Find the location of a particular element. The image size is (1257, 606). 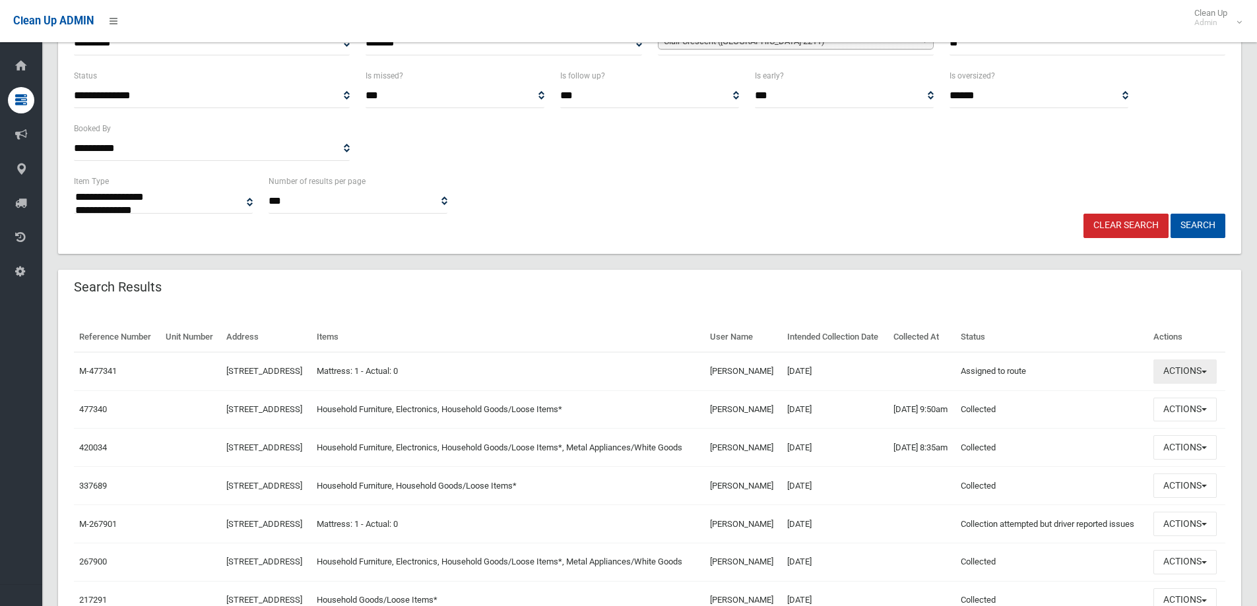

th: User Name is located at coordinates (743, 337).